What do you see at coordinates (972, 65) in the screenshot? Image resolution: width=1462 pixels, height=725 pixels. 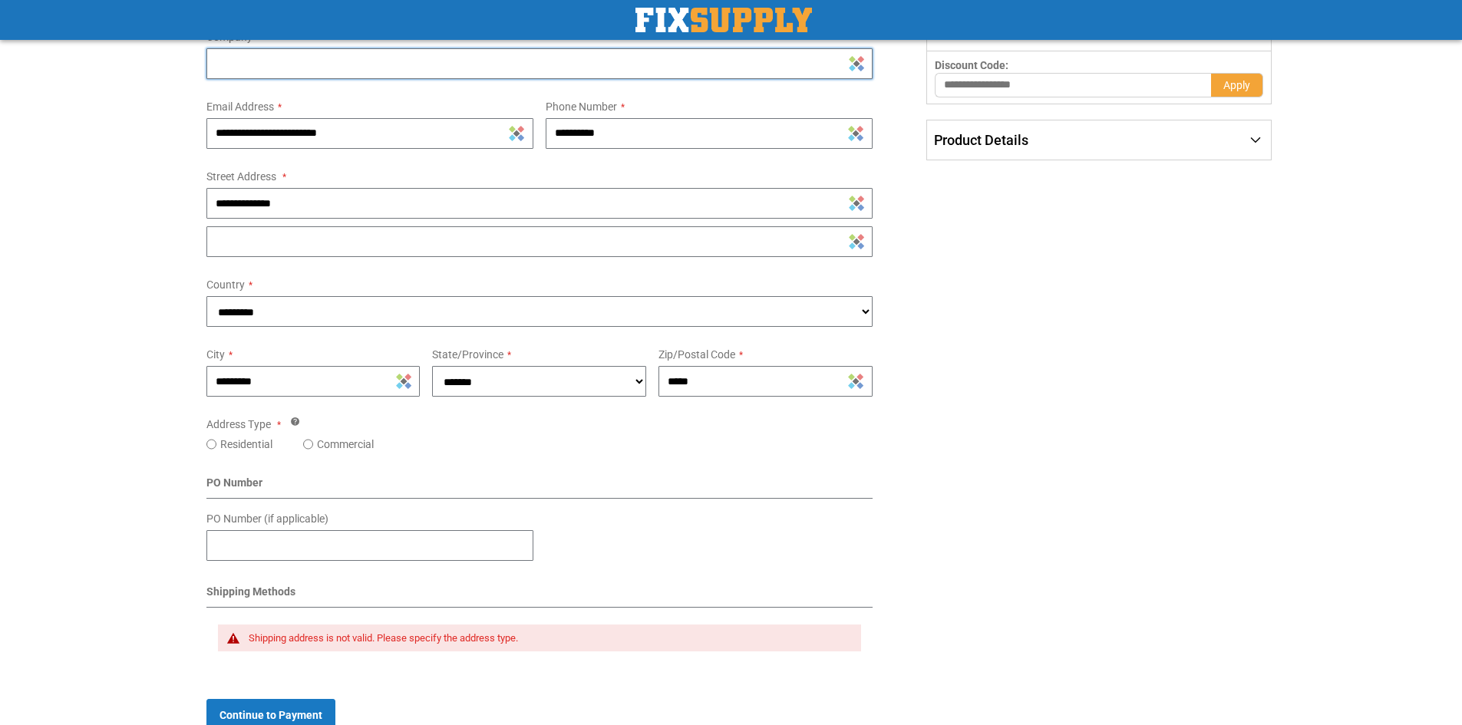 I see `span: Discount Code:` at bounding box center [972, 65].